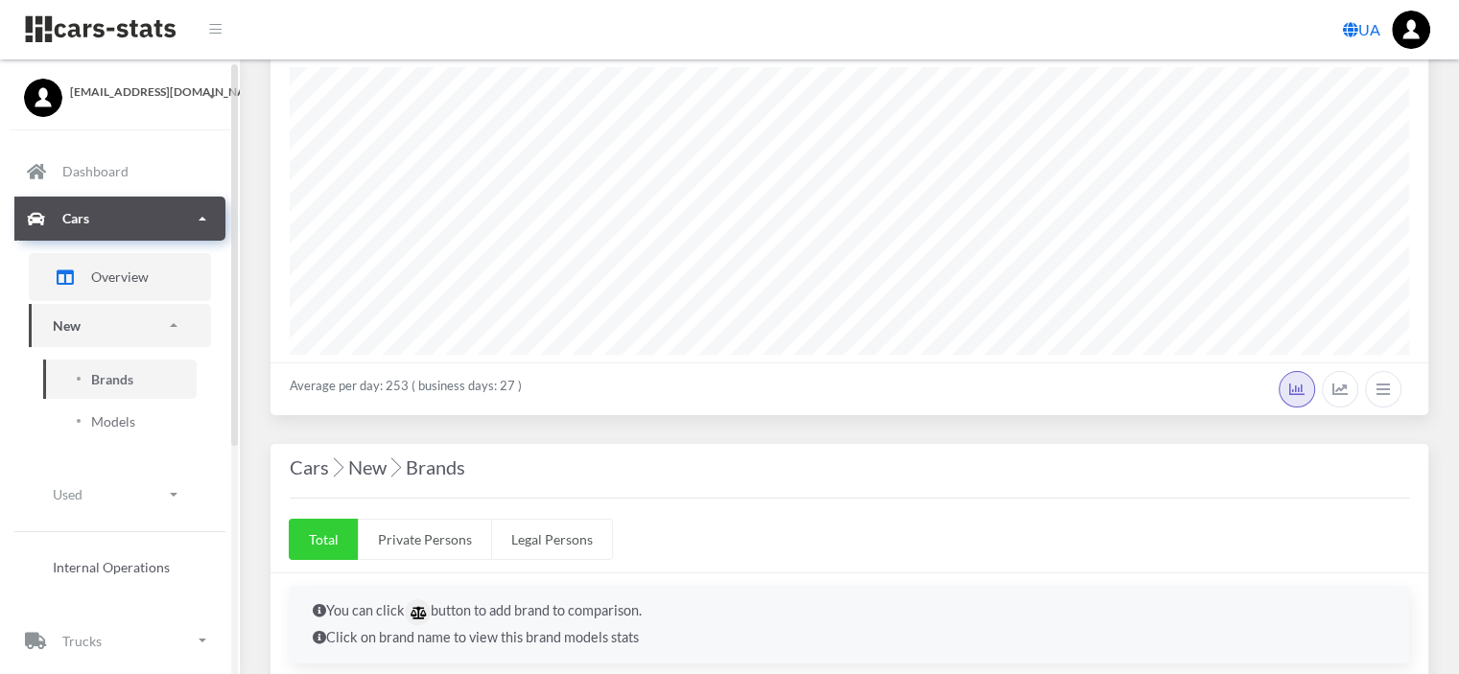 Image resolution: width=1459 pixels, height=674 pixels. I want to click on p: New, so click(66, 325).